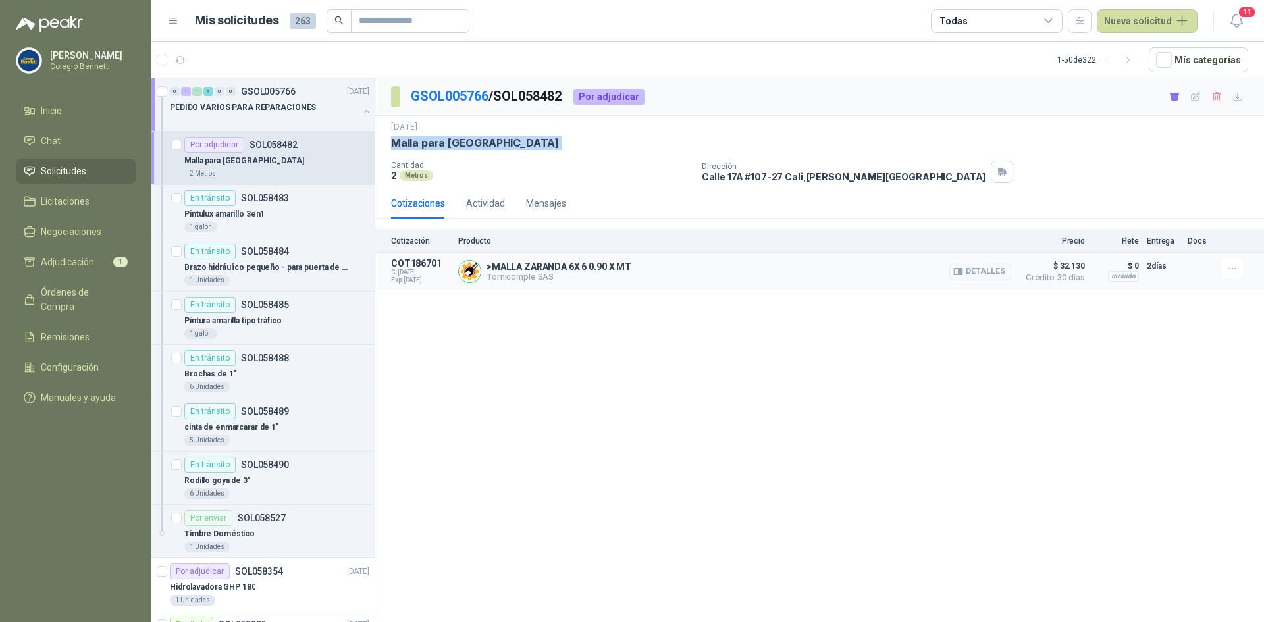 This screenshot has width=1264, height=622. Describe the element at coordinates (233, 321) in the screenshot. I see `p: Pintura amarilla tipo tráfico` at that location.